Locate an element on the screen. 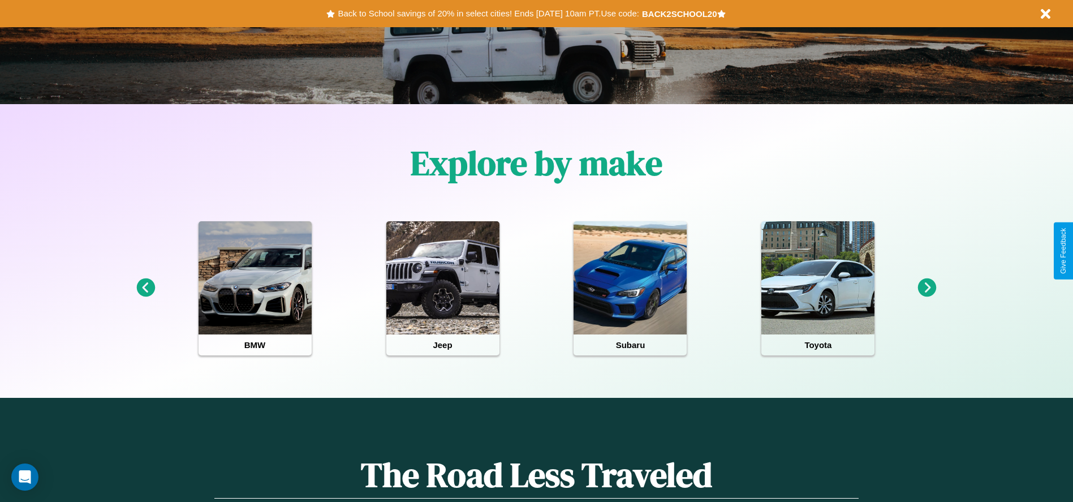  h4: BMW is located at coordinates (255, 344).